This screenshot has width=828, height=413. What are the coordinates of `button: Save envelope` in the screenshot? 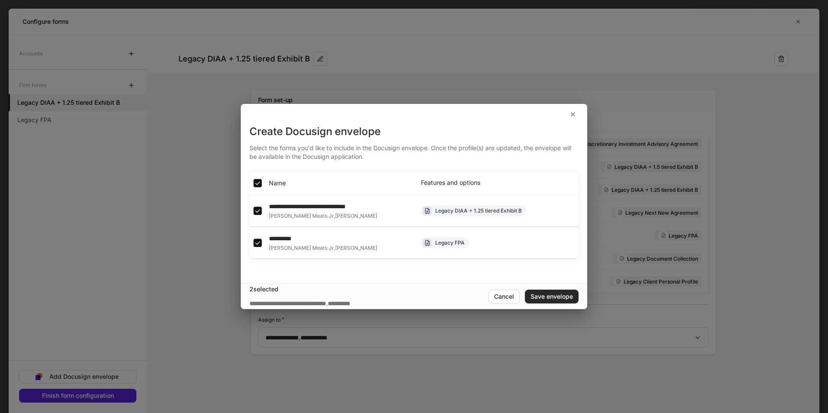 It's located at (552, 297).